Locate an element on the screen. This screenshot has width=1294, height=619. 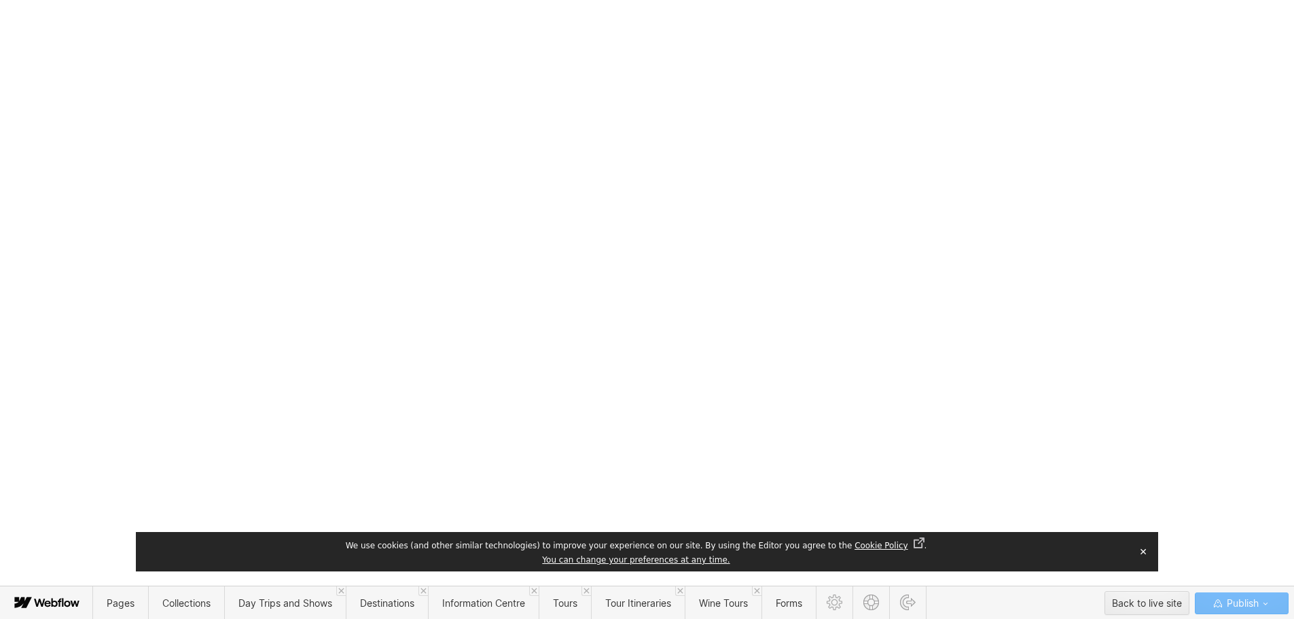
span: Tours is located at coordinates (565, 602).